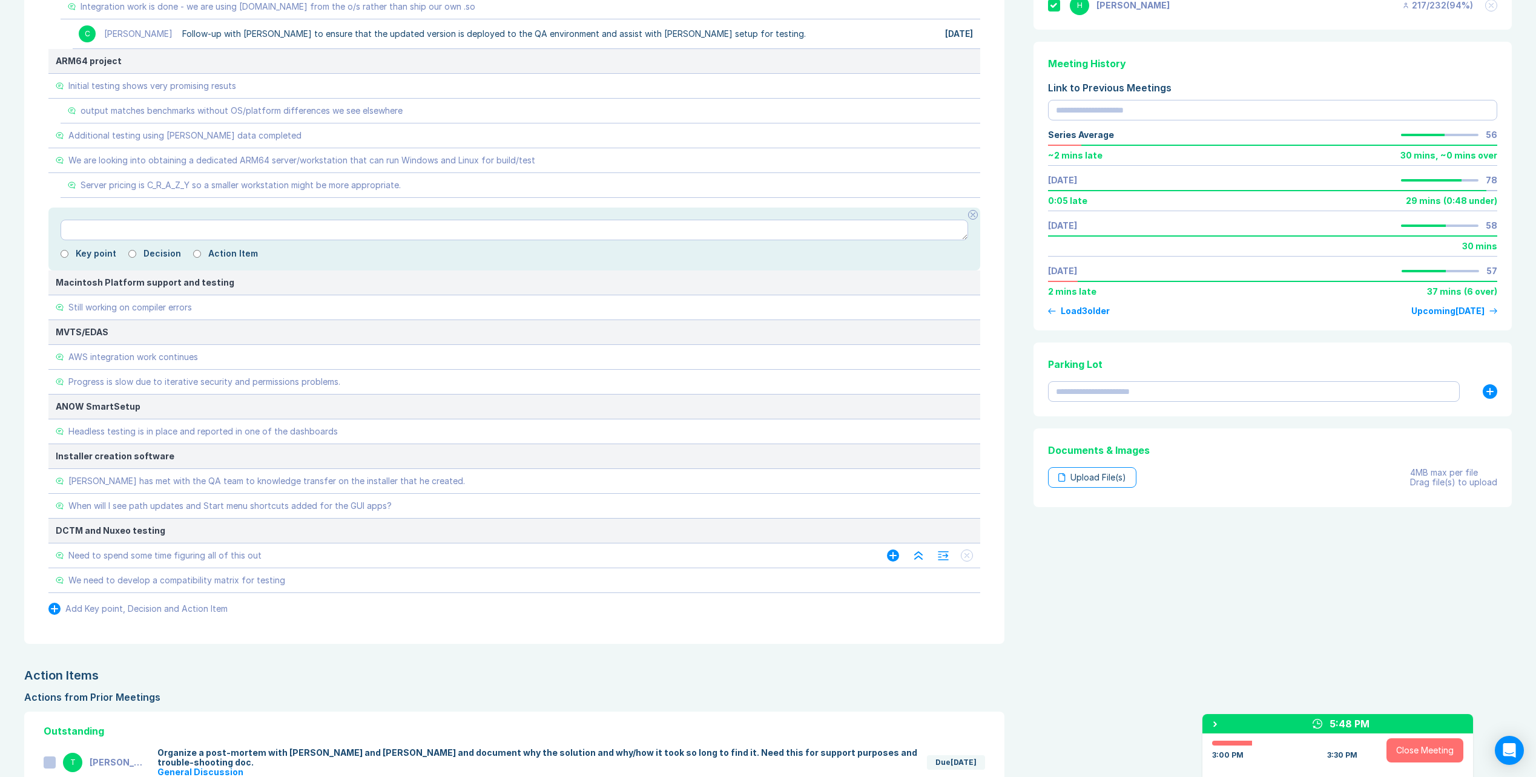 This screenshot has height=777, width=1536. I want to click on button: Load3older, so click(1079, 311).